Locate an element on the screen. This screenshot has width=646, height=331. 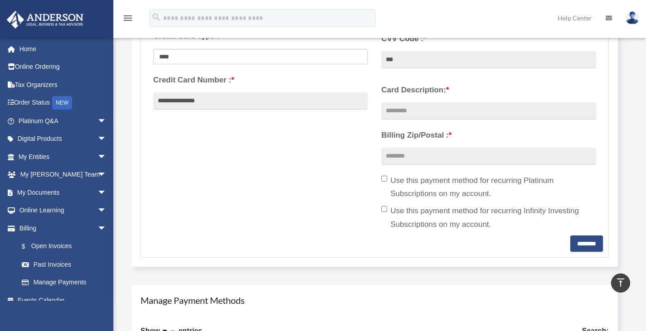
a: Past Invoices is located at coordinates (66, 265).